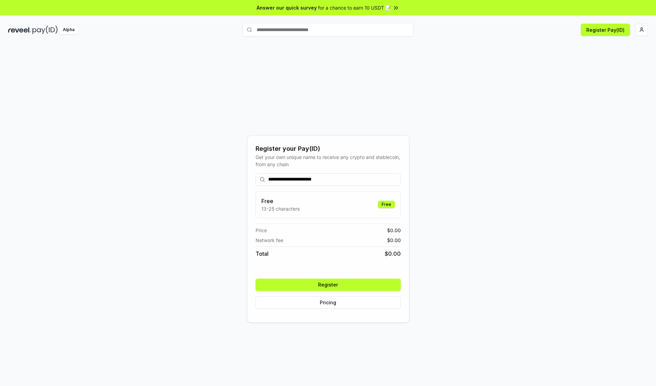 The width and height of the screenshot is (656, 386). I want to click on div: Register your Pay(ID), so click(328, 149).